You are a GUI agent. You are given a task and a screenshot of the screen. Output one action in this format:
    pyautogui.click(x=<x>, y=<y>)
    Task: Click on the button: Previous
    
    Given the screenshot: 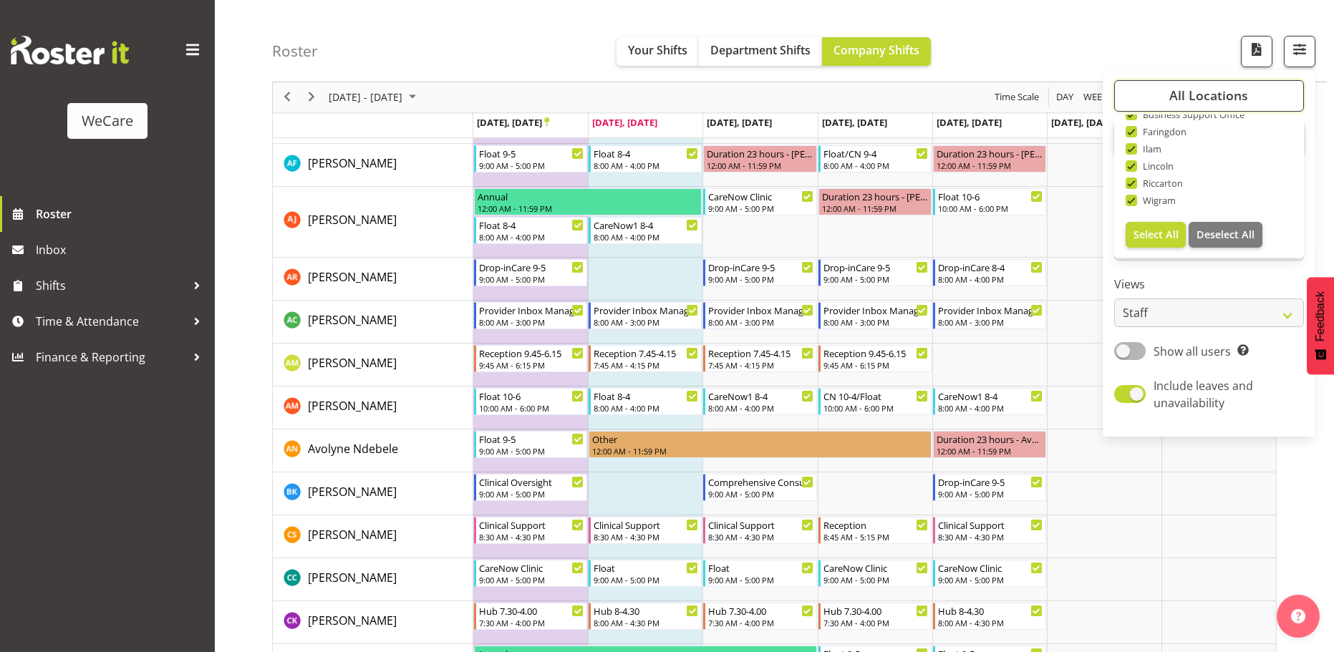 What is the action you would take?
    pyautogui.click(x=287, y=97)
    